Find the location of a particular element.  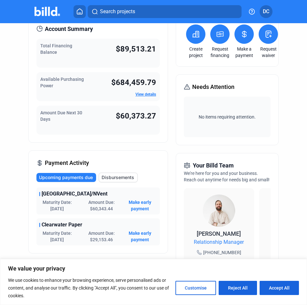

a: Create project is located at coordinates (196, 52).